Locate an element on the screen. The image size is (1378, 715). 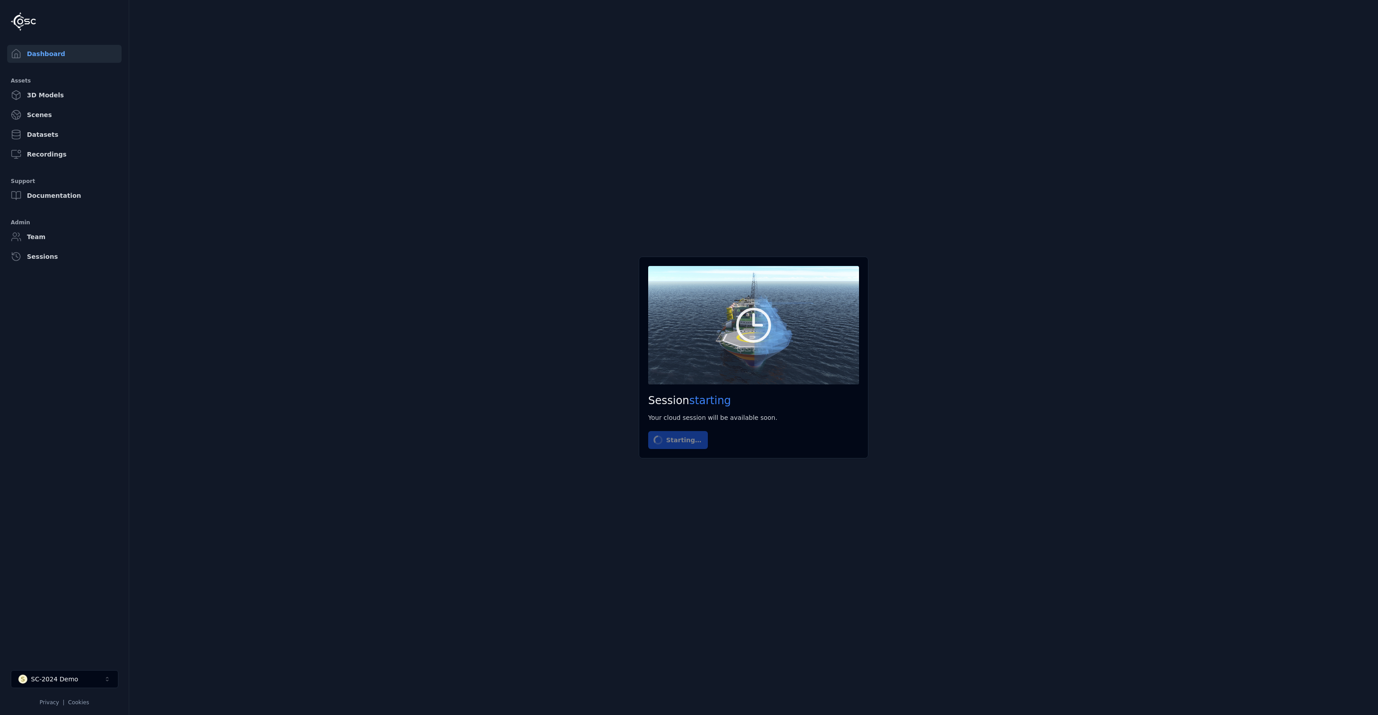
a: Datasets is located at coordinates (64, 135).